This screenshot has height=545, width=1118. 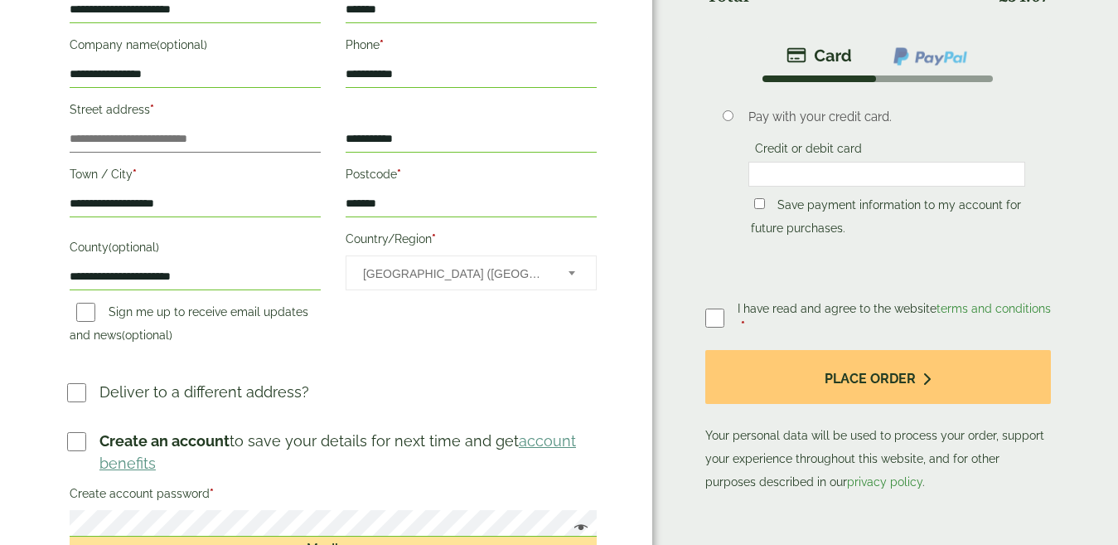 I want to click on img: ppcp-gateway.png, so click(x=930, y=56).